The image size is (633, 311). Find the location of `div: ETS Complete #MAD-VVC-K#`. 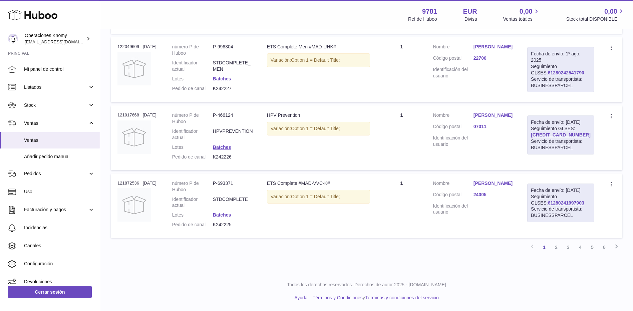

div: ETS Complete #MAD-VVC-K# is located at coordinates (318, 183).